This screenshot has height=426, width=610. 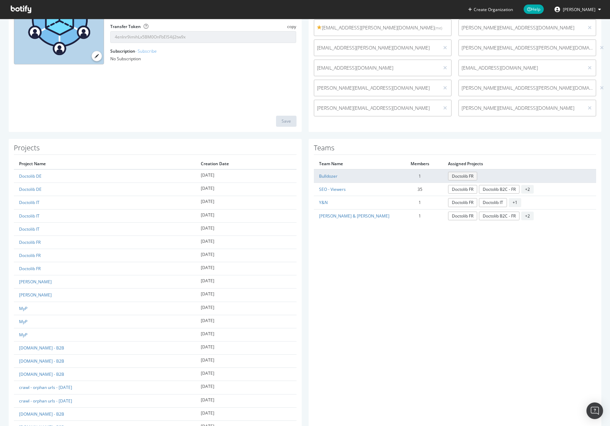 I want to click on span: copy, so click(x=292, y=26).